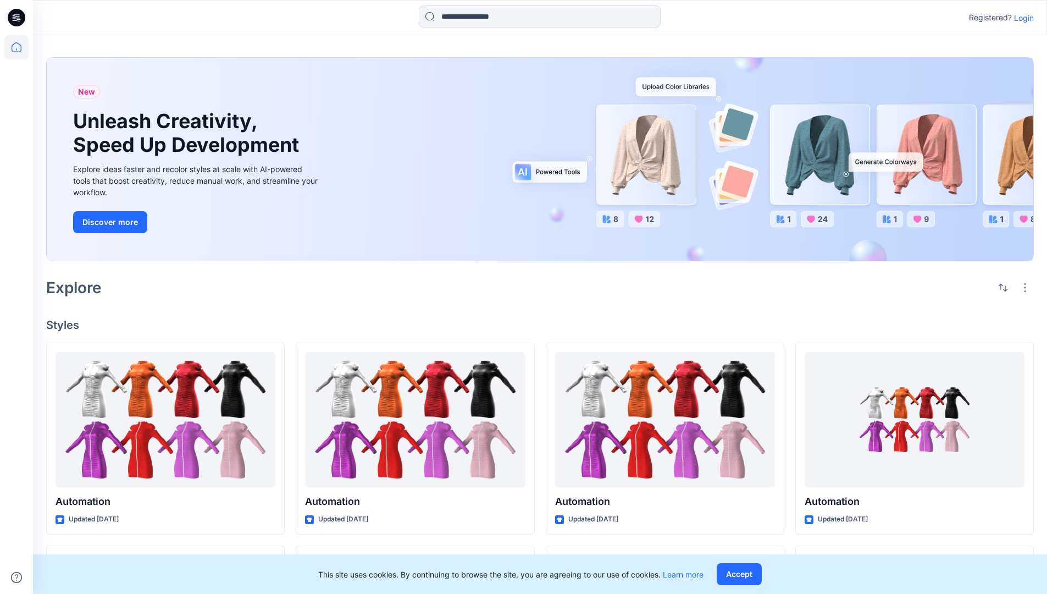 The image size is (1047, 594). I want to click on p: Login, so click(1024, 18).